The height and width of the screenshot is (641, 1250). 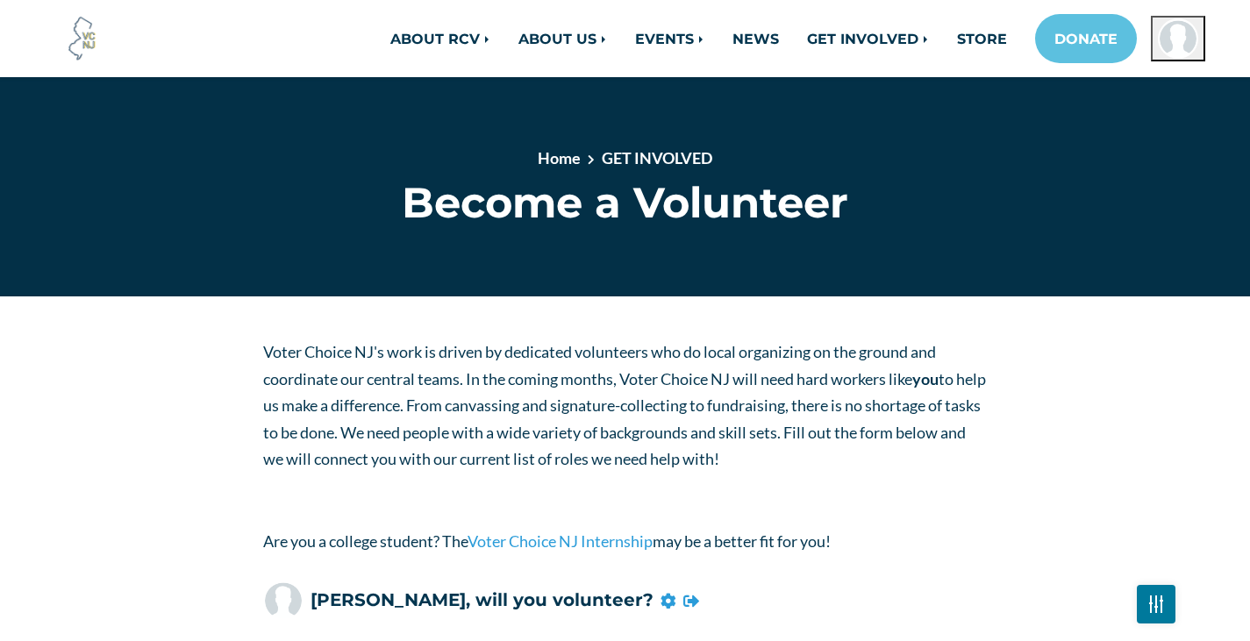 What do you see at coordinates (559, 158) in the screenshot?
I see `a: Home` at bounding box center [559, 158].